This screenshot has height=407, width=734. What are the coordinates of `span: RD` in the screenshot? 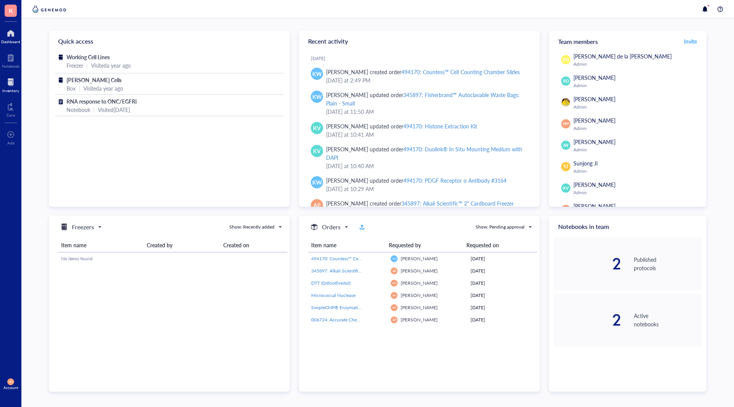 It's located at (566, 81).